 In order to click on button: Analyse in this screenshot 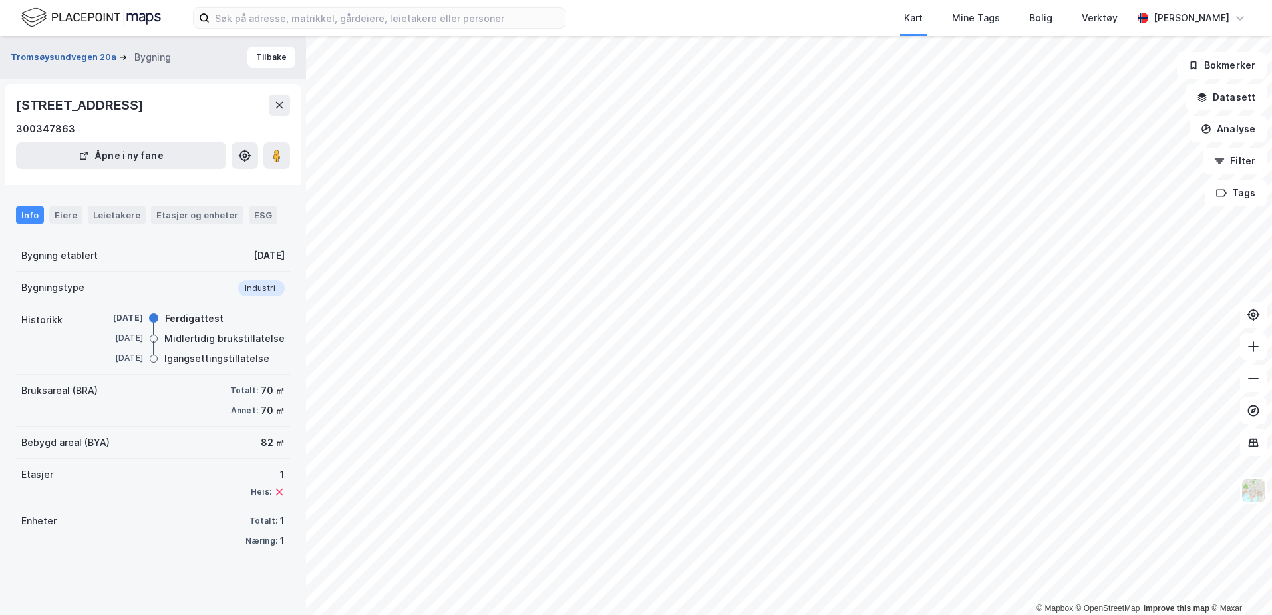, I will do `click(1228, 129)`.